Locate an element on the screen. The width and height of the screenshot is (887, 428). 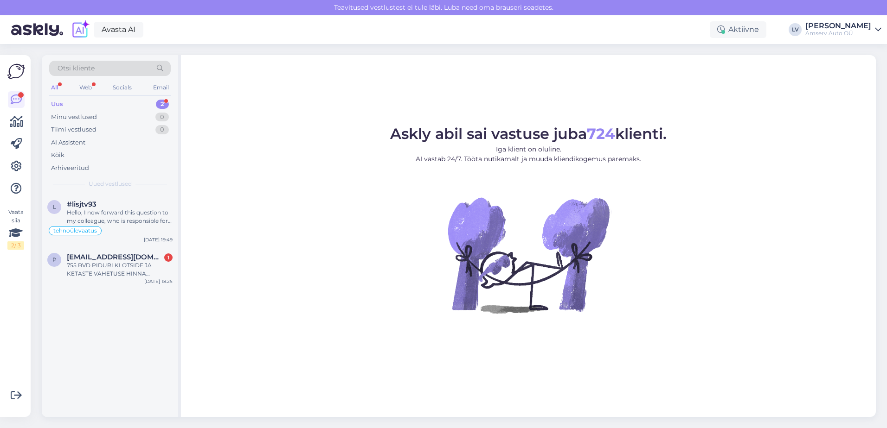
div: 2 is located at coordinates (162, 104).